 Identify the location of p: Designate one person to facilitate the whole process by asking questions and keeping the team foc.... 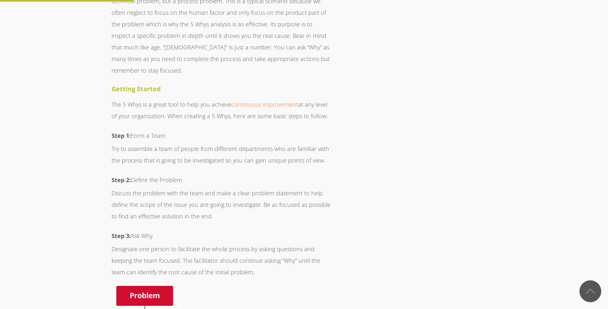
(222, 260).